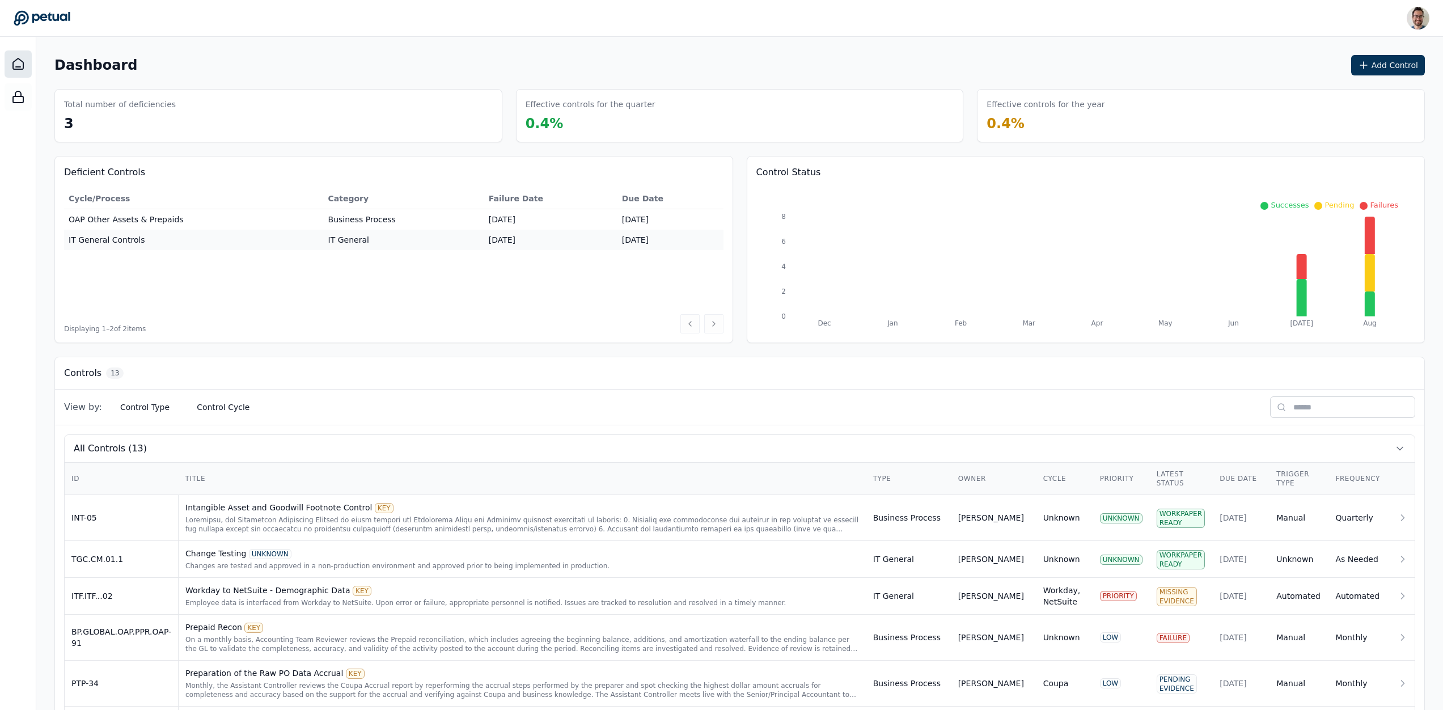  Describe the element at coordinates (961, 323) in the screenshot. I see `tspan: Feb` at that location.